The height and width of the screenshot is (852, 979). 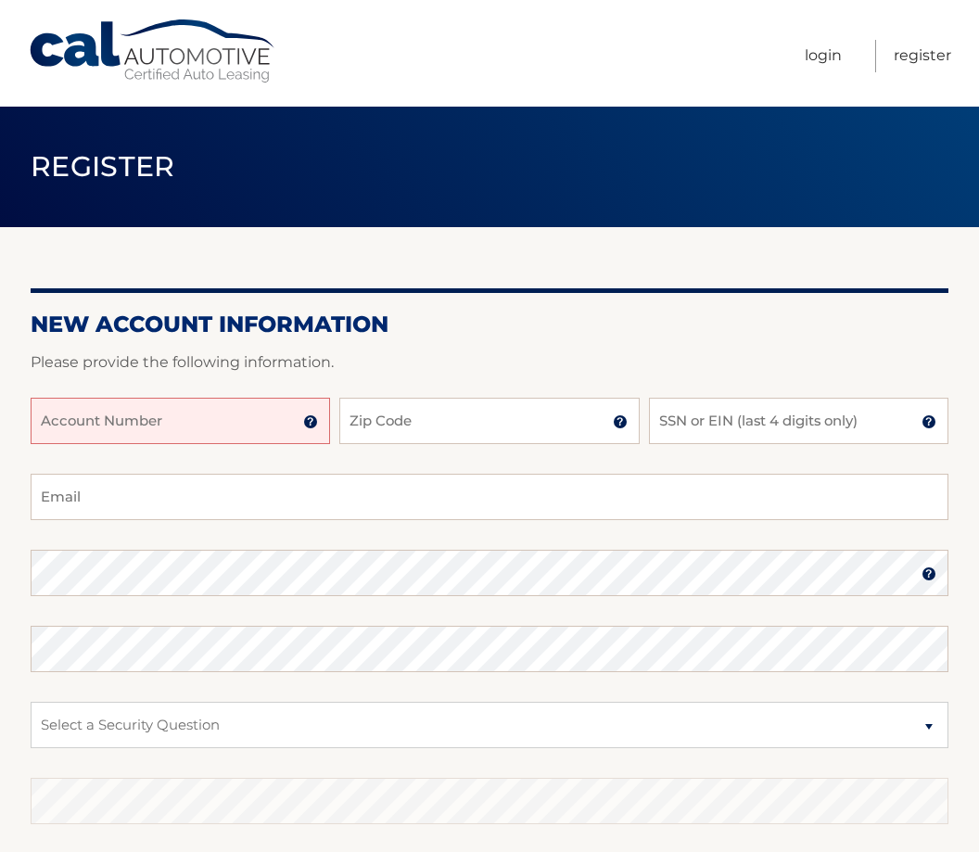 I want to click on p: Please provide the following information., so click(x=489, y=362).